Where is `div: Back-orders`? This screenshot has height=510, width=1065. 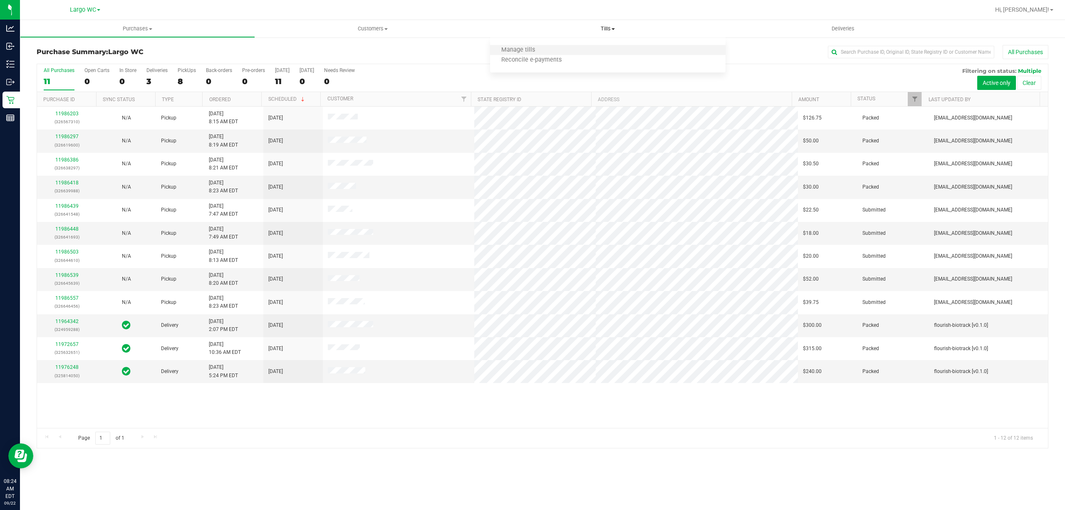 div: Back-orders is located at coordinates (219, 70).